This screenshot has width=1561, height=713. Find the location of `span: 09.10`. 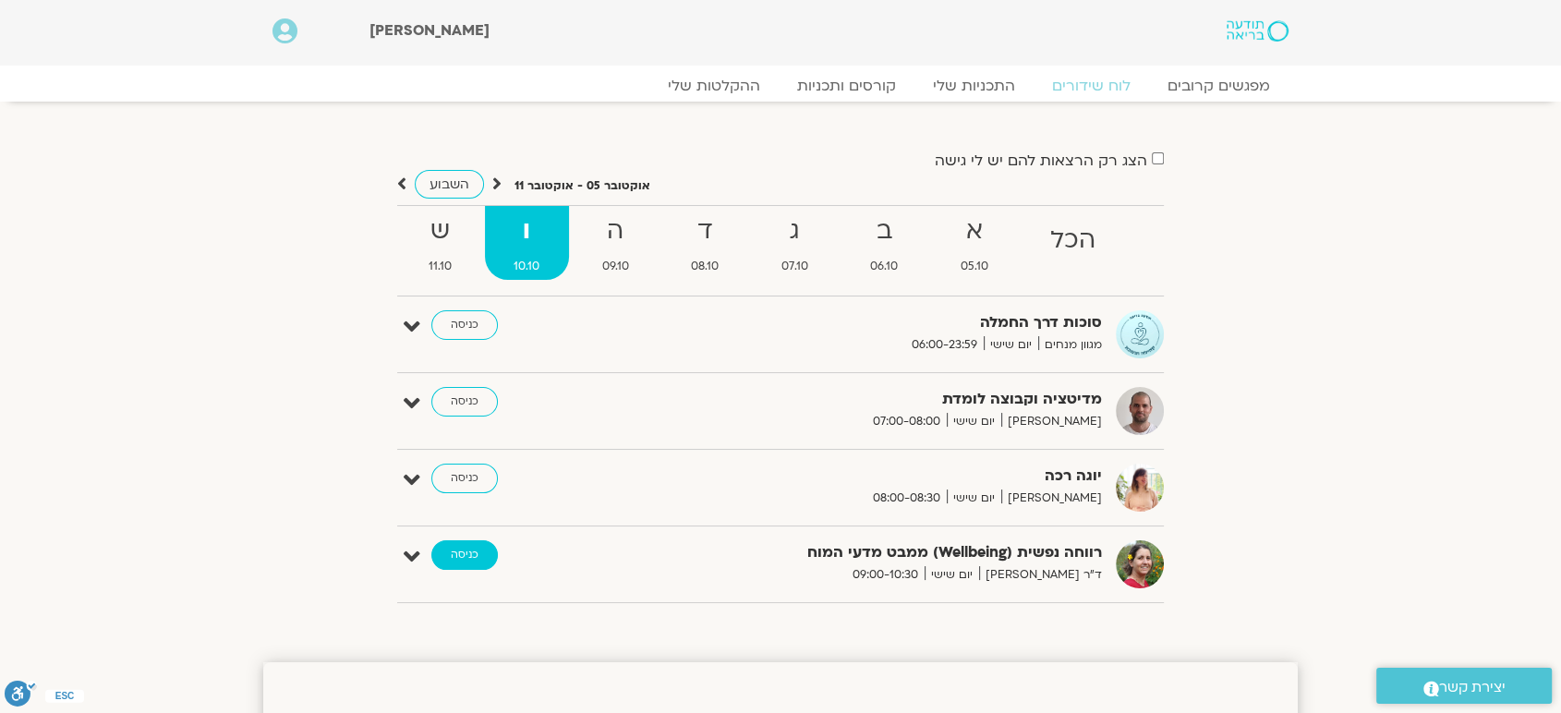

span: 09.10 is located at coordinates (615, 266).